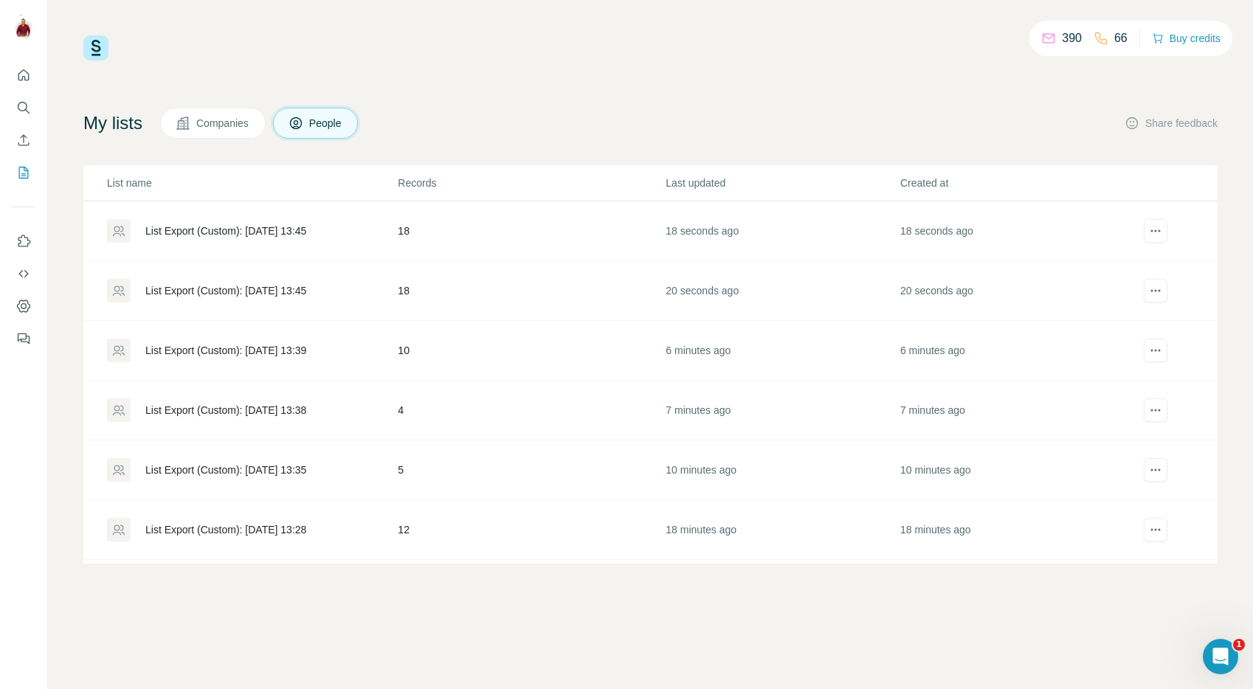  Describe the element at coordinates (96, 48) in the screenshot. I see `img: Surfe Logo` at that location.